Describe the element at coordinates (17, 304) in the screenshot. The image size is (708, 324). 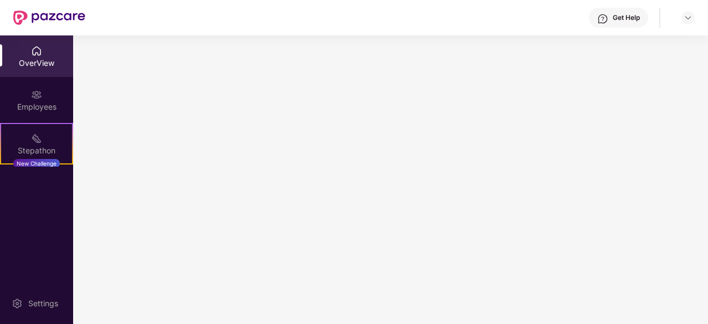
I see `img: svg+xml;base64,PHN2ZyBpZD0iU2V0dGluZy0yMHgyMCIgeG1sbnM9Imh0dHA6Ly93d3cudzMub3JnLzIwMDAvc3ZnIiB3aW...` at that location.